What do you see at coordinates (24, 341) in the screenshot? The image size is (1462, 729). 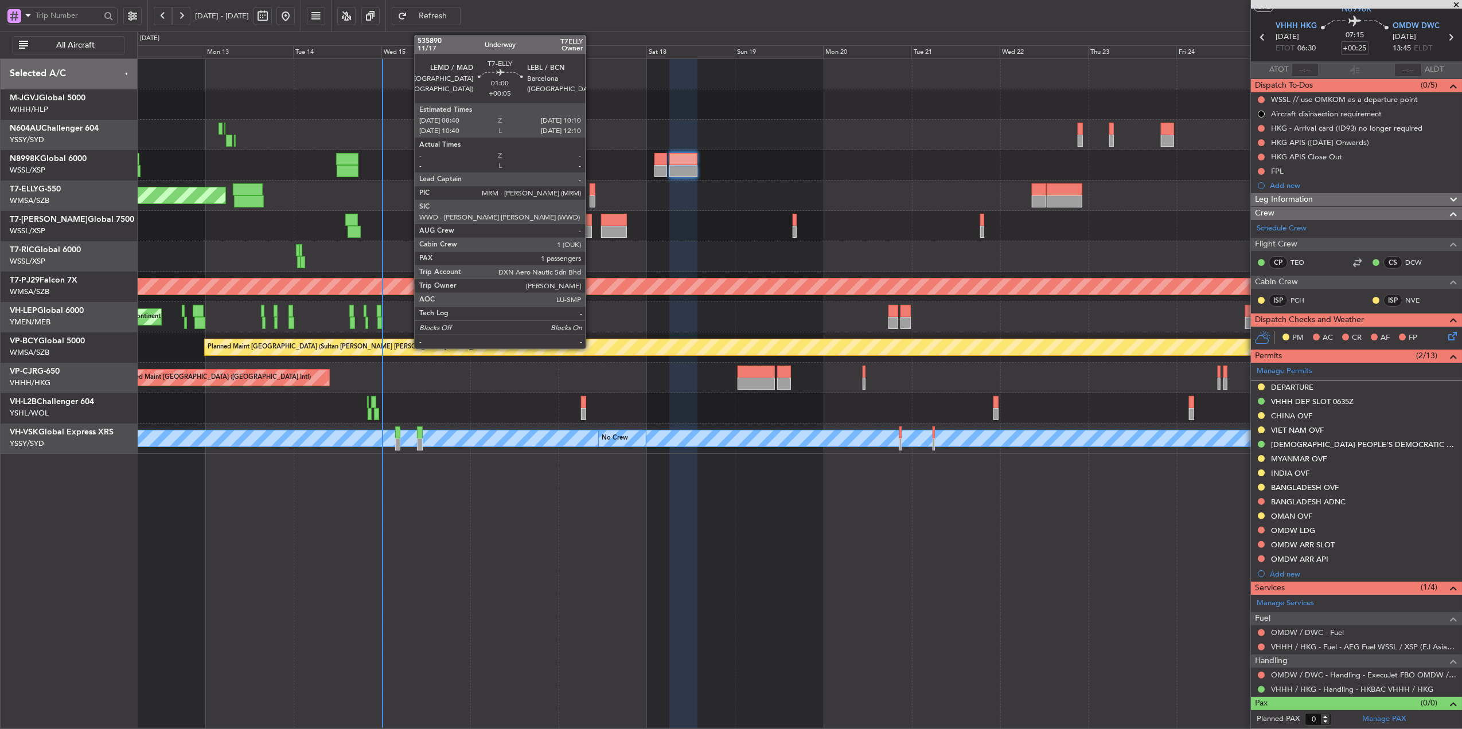 I see `span: VP-BCY` at bounding box center [24, 341].